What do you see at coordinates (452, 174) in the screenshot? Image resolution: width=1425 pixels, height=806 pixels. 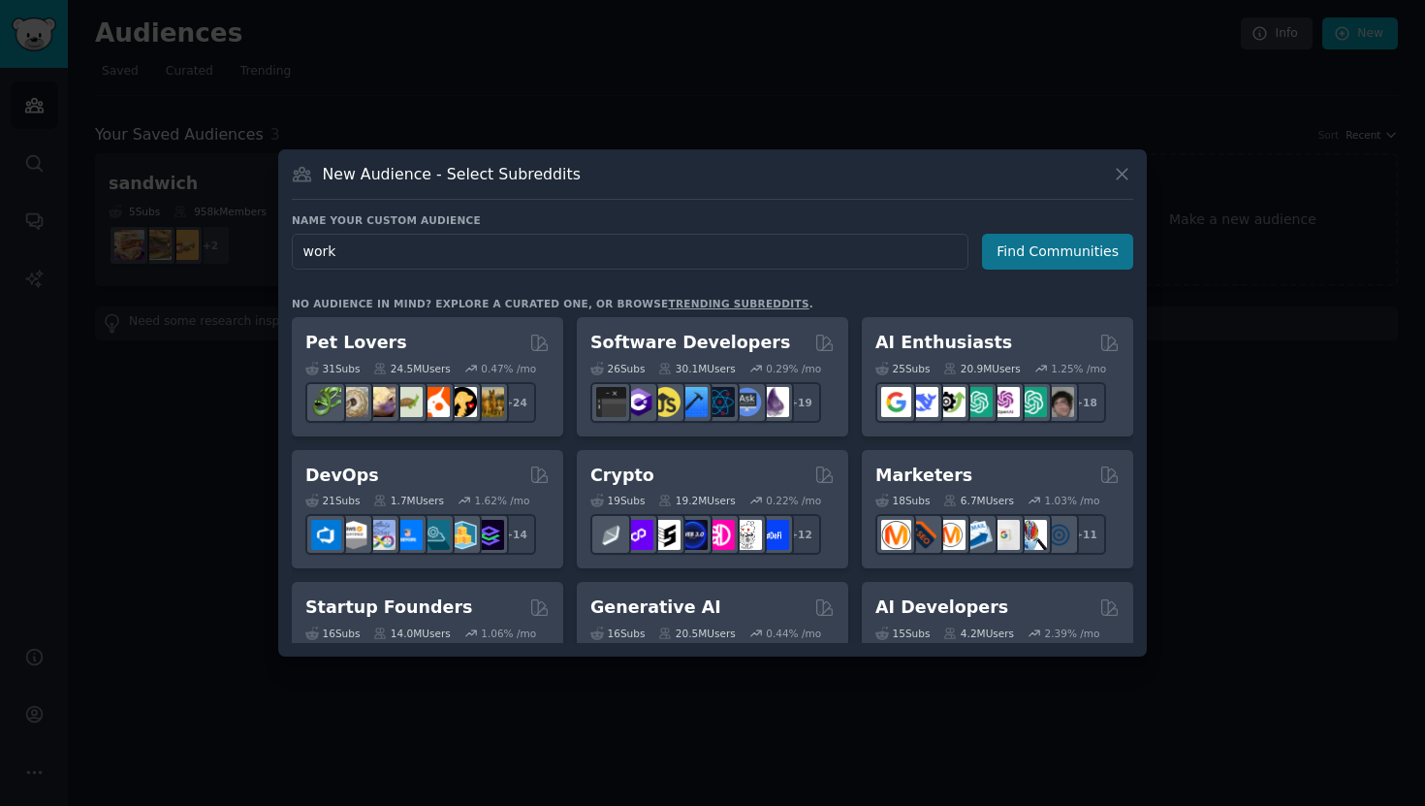 I see `h3: New Audience - Select Subreddits` at bounding box center [452, 174].